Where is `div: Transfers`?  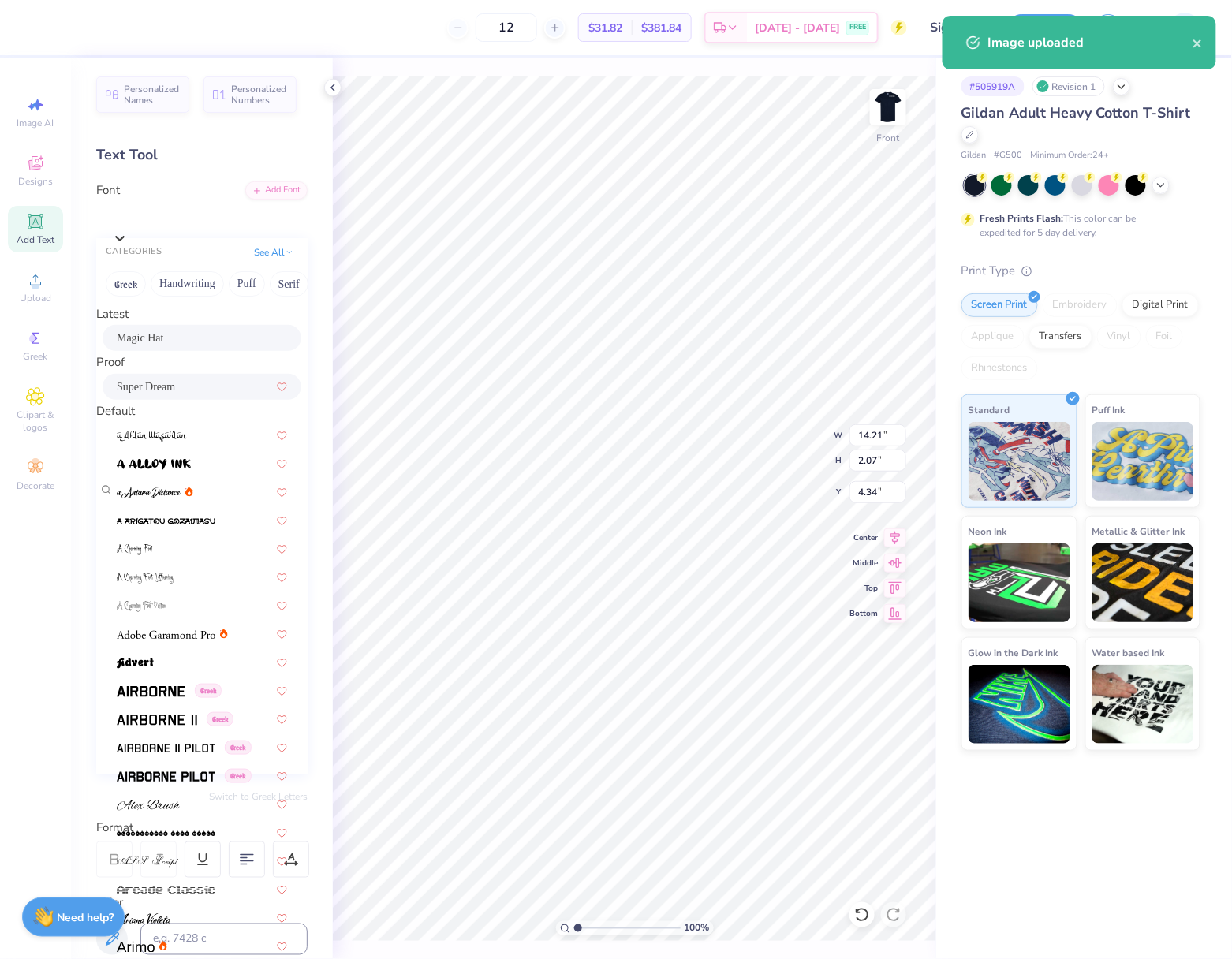 div: Transfers is located at coordinates (1061, 337).